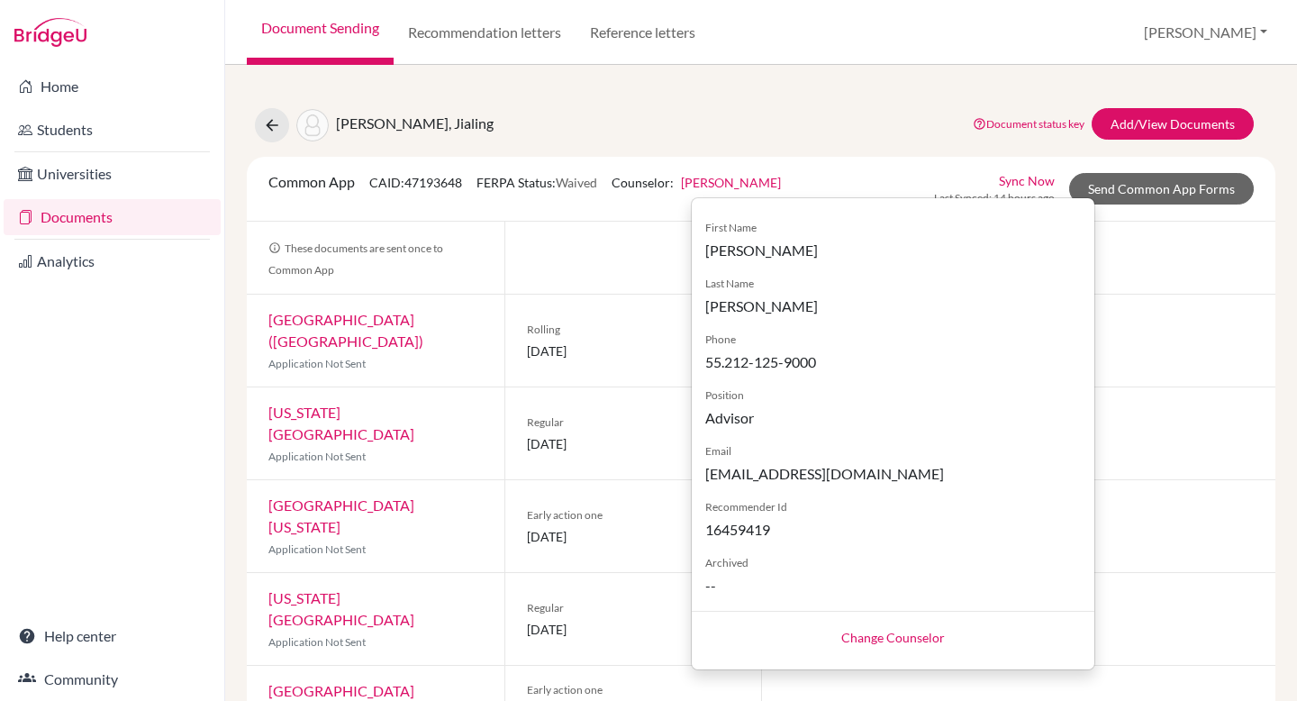 The image size is (1297, 701). Describe the element at coordinates (576, 182) in the screenshot. I see `span: Waived` at that location.